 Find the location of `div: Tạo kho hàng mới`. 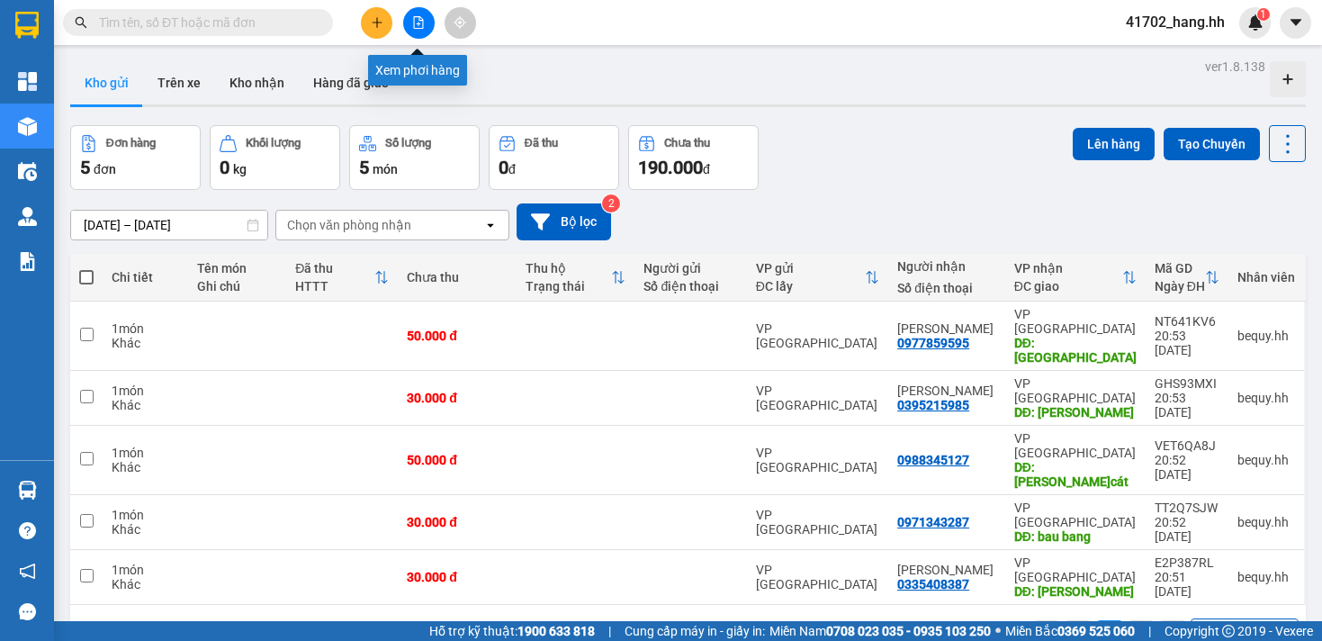

div: Tạo kho hàng mới is located at coordinates (1288, 79).